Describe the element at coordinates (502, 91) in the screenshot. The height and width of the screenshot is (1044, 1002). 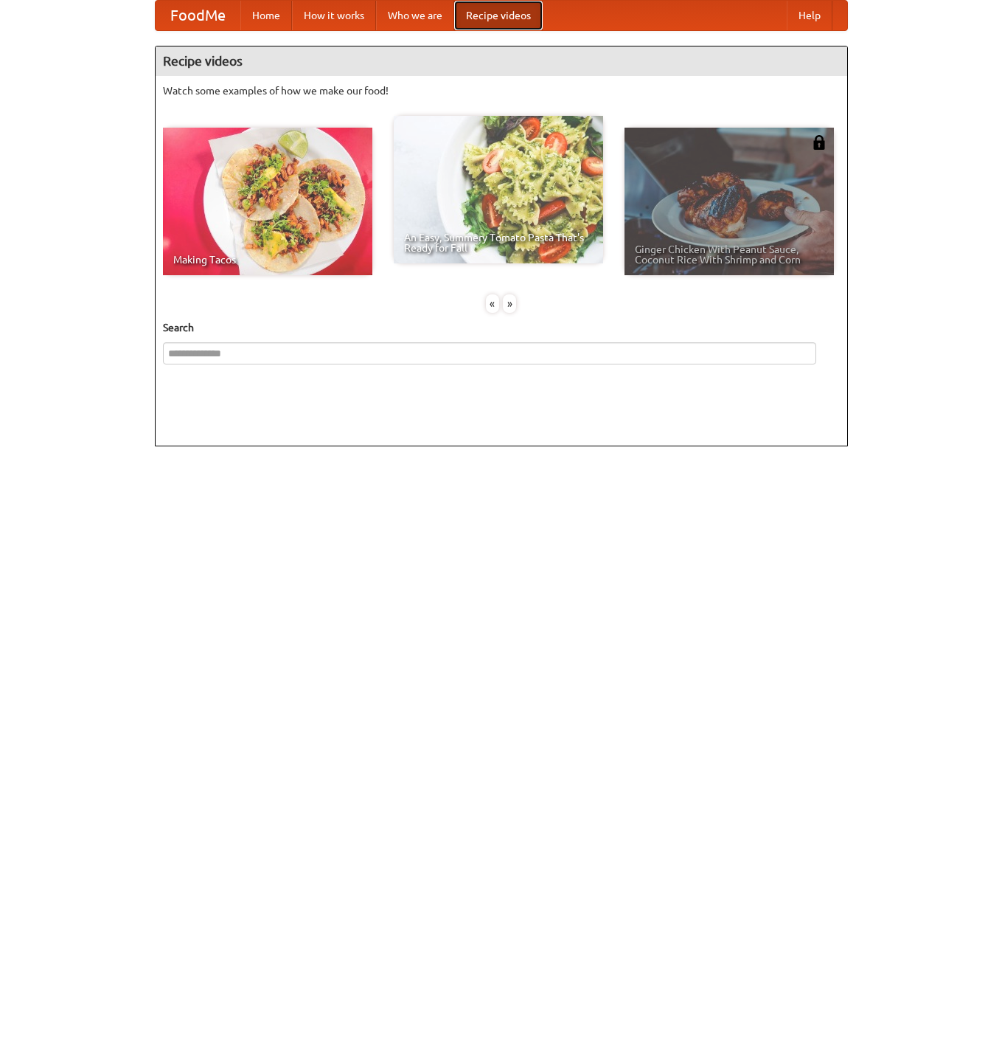
I see `p: Watch some examples of how we make our food!` at that location.